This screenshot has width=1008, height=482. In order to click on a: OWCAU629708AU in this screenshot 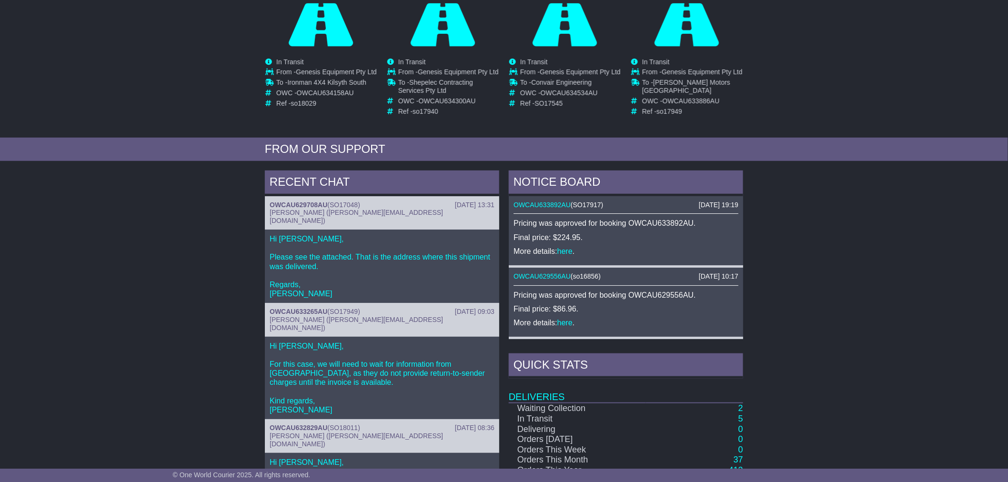, I will do `click(298, 205)`.